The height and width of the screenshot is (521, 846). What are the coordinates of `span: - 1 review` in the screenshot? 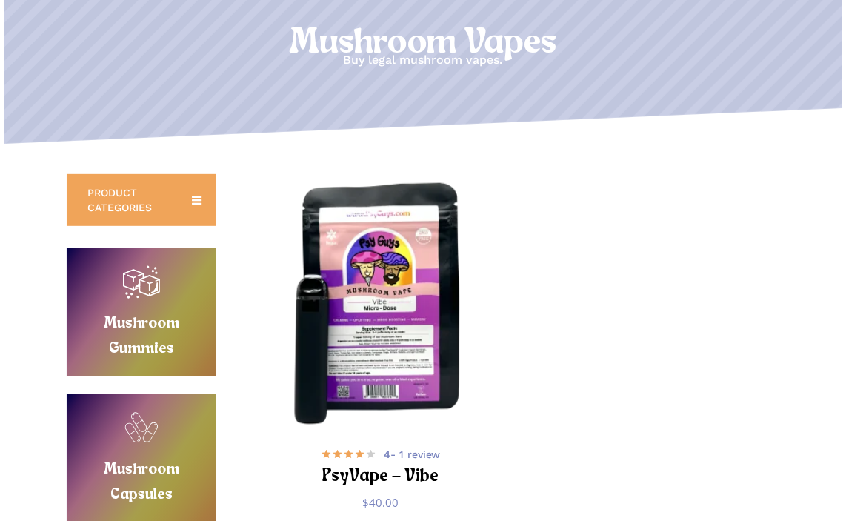 It's located at (412, 454).